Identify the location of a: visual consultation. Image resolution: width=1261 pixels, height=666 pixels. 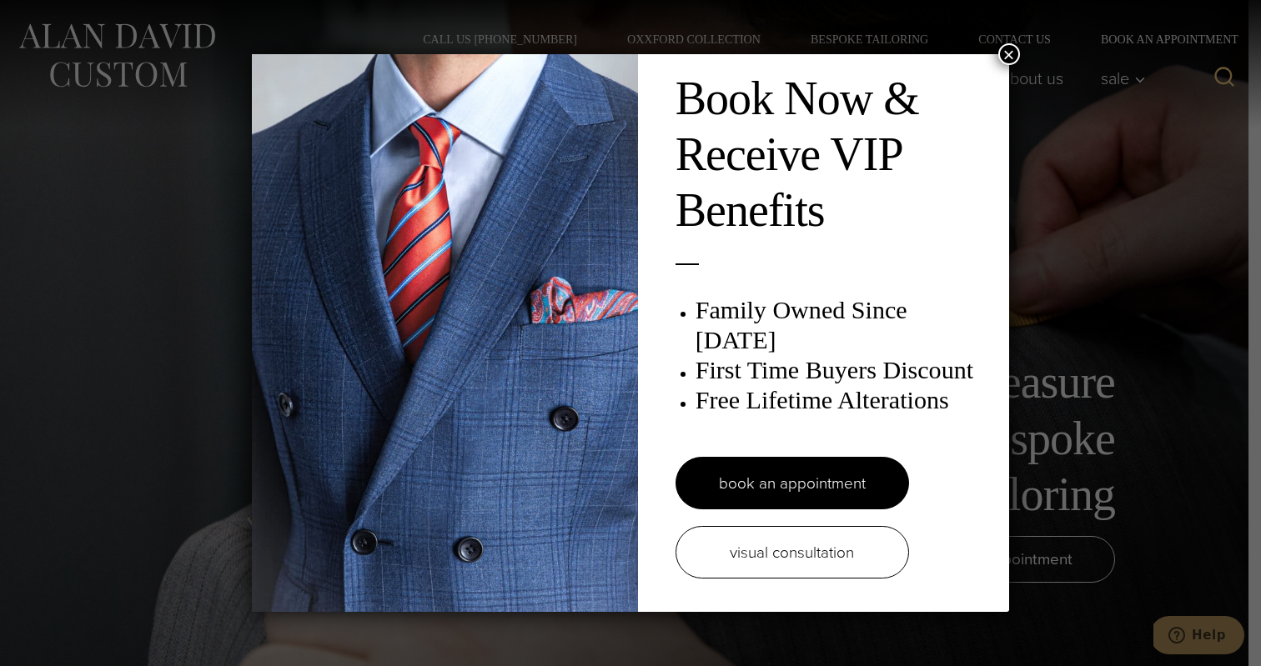
(792, 552).